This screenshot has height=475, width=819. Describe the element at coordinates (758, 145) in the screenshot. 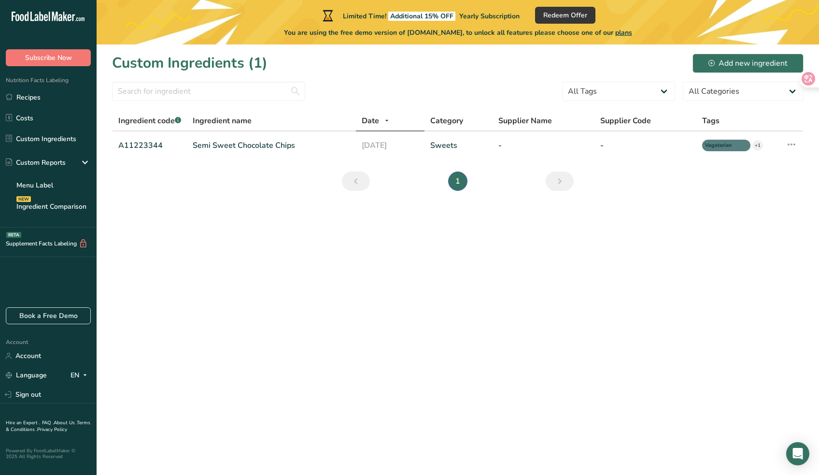

I see `div: +1` at that location.